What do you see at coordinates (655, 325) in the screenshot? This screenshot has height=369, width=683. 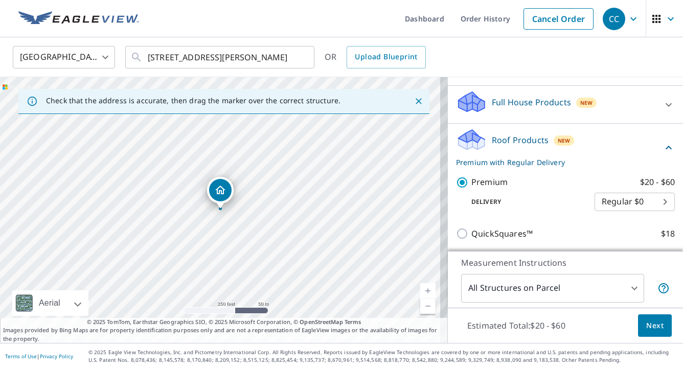 I see `span: Next` at bounding box center [655, 325].